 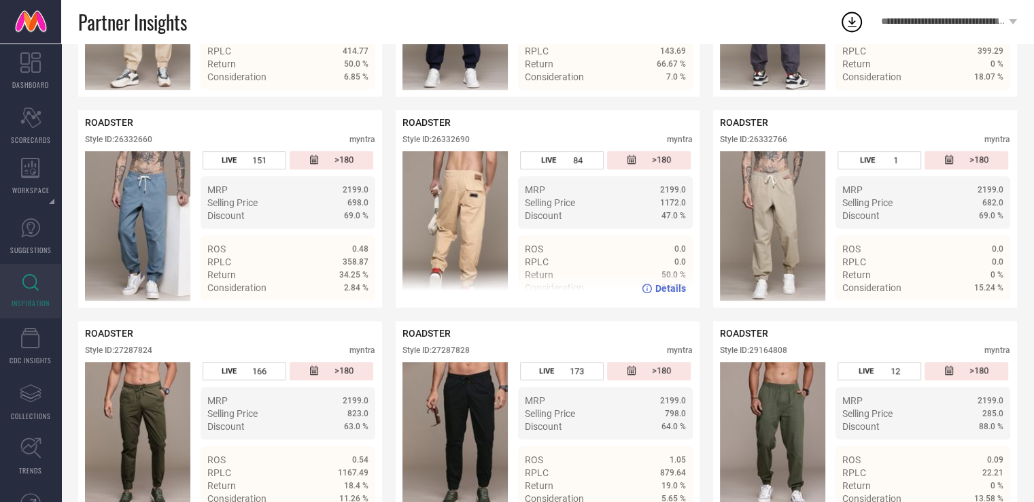 What do you see at coordinates (356, 64) in the screenshot?
I see `span: 50.0 %` at bounding box center [356, 64].